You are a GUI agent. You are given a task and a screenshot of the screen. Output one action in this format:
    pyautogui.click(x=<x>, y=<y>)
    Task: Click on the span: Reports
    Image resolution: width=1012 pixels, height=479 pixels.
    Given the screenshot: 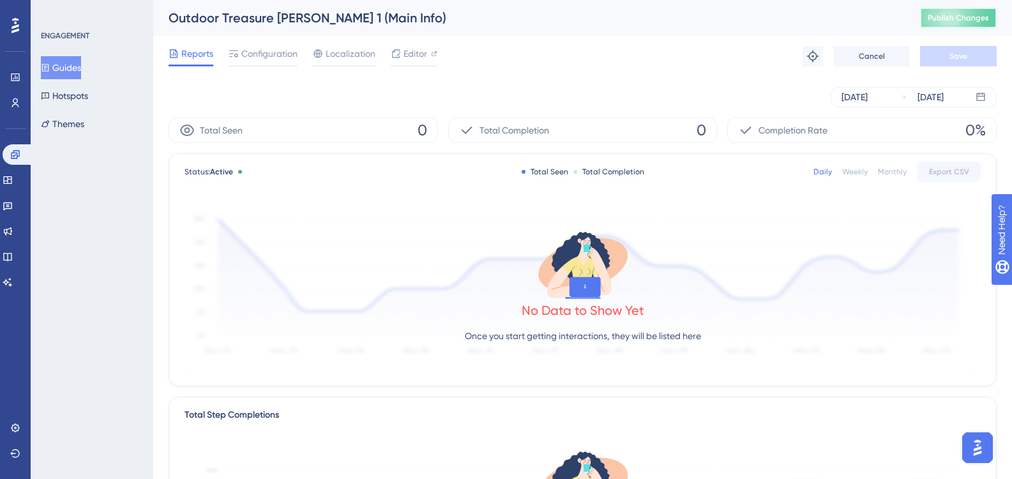 What is the action you would take?
    pyautogui.click(x=197, y=54)
    